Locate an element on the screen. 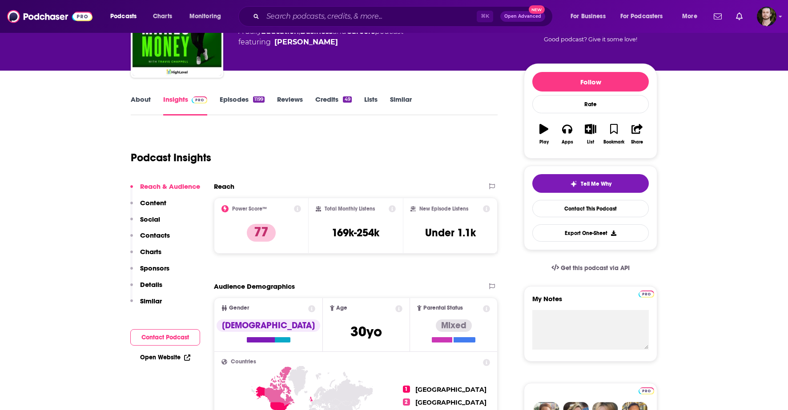  a: Charts is located at coordinates (162, 16).